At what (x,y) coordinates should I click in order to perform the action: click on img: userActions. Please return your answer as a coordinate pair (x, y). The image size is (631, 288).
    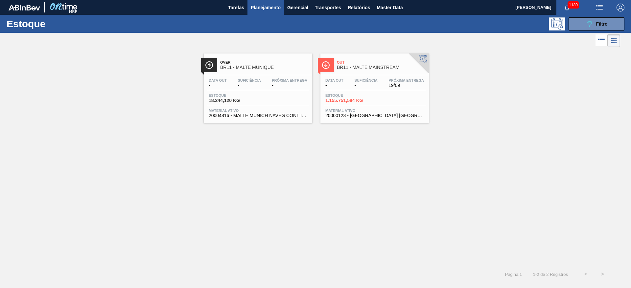
    Looking at the image, I should click on (599, 8).